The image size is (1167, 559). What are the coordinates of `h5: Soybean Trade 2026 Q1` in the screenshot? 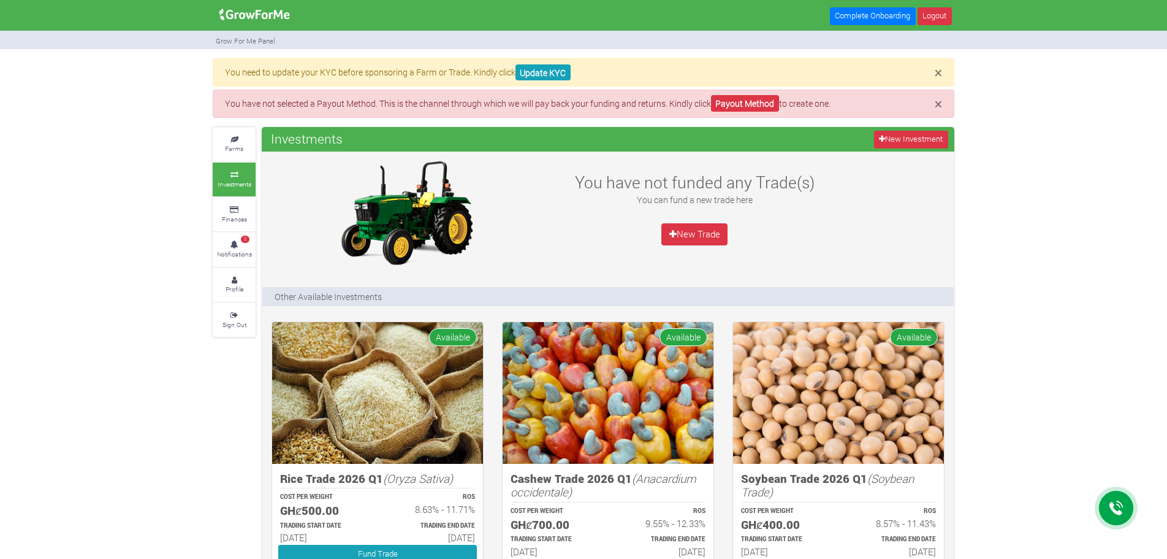 It's located at (839, 485).